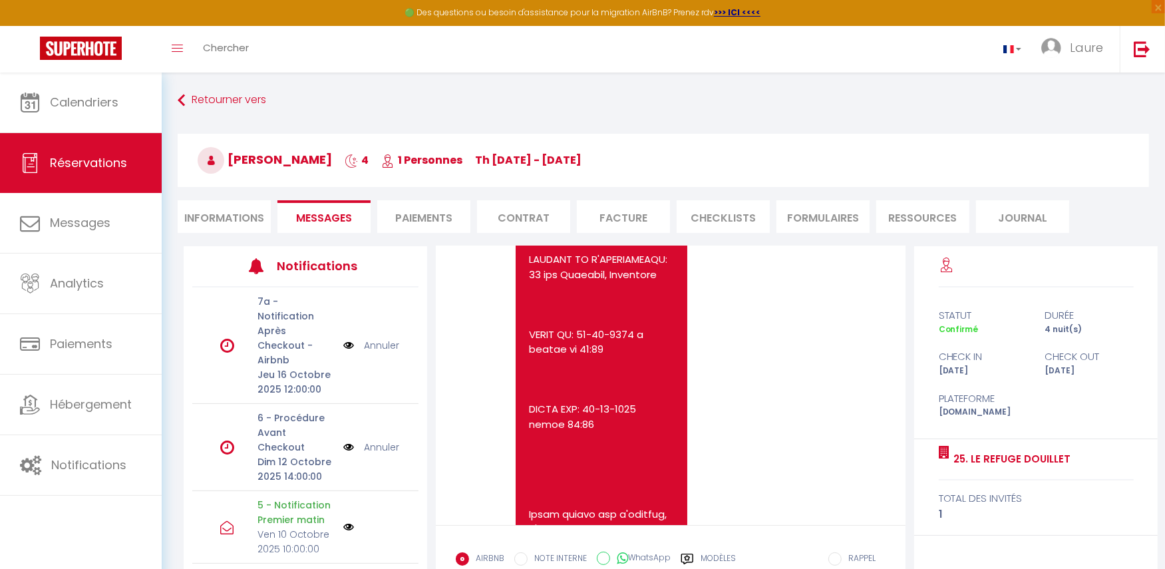 The width and height of the screenshot is (1165, 569). I want to click on div: durée, so click(1090, 315).